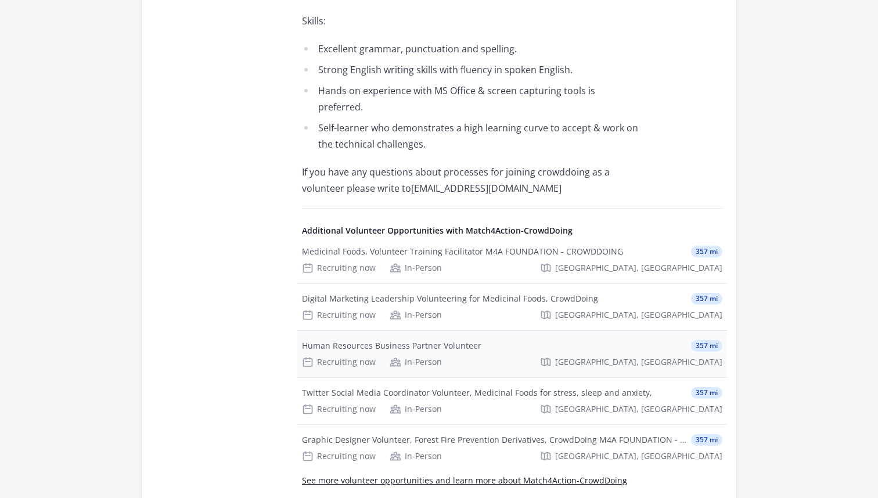  I want to click on span: Excellent grammar, punctuation and spelling., so click(417, 49).